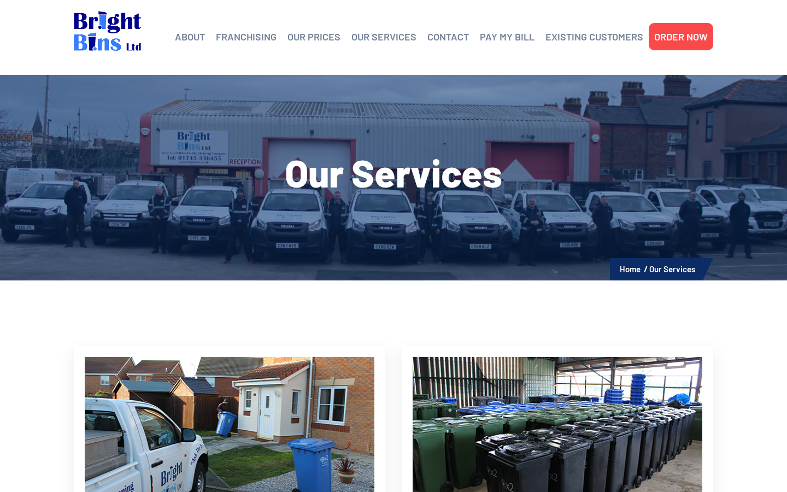 The image size is (787, 492). What do you see at coordinates (630, 269) in the screenshot?
I see `a: Home` at bounding box center [630, 269].